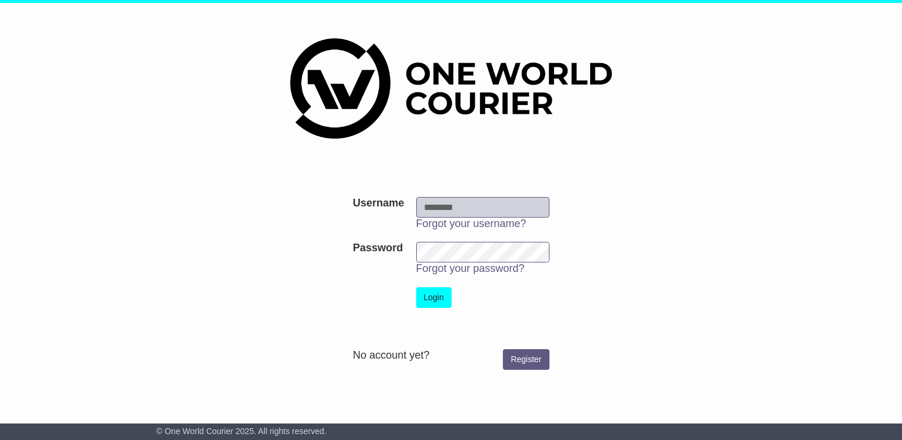  What do you see at coordinates (526, 359) in the screenshot?
I see `a: Register` at bounding box center [526, 359].